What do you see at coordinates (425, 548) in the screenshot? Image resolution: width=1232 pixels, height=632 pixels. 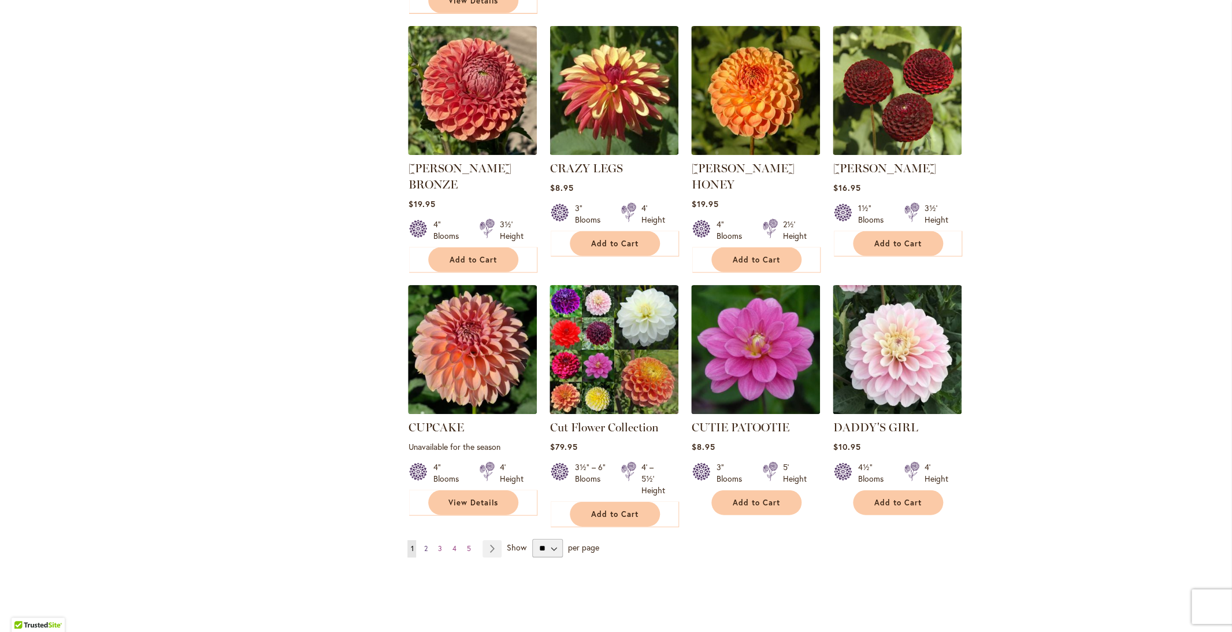 I see `span: 2` at bounding box center [425, 548].